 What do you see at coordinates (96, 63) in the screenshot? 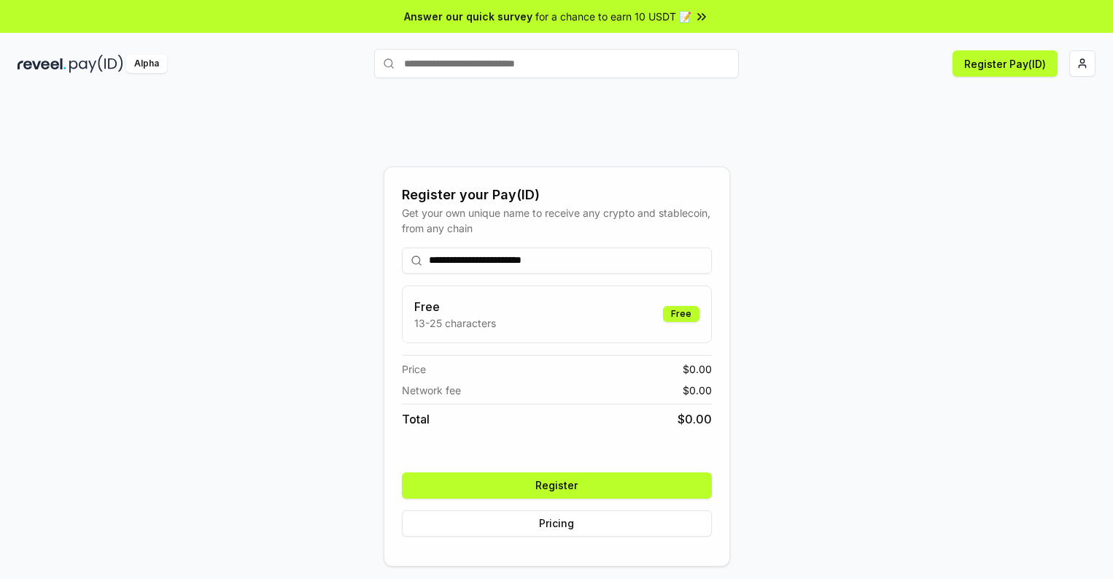
I see `img: pay_id` at bounding box center [96, 63].